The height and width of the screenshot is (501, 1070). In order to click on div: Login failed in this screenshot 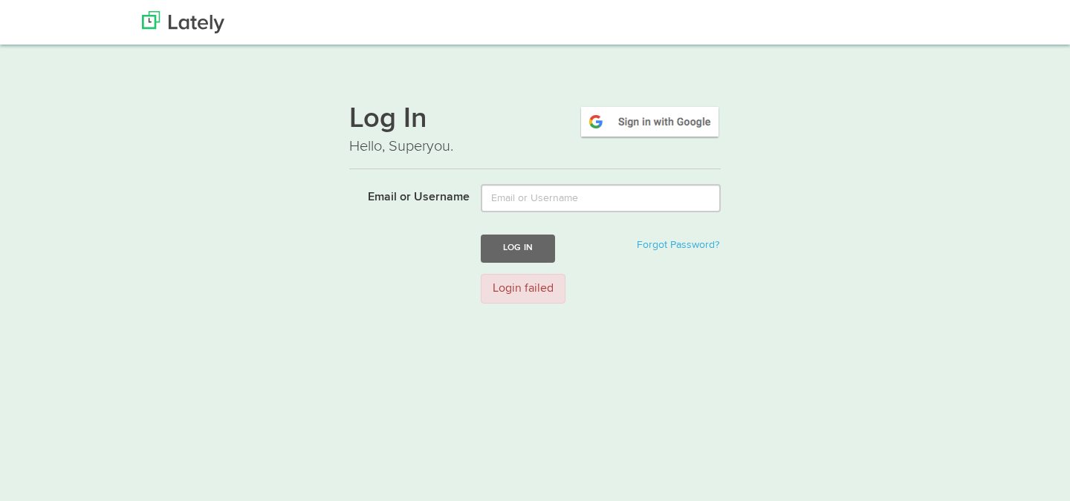, I will do `click(523, 289)`.